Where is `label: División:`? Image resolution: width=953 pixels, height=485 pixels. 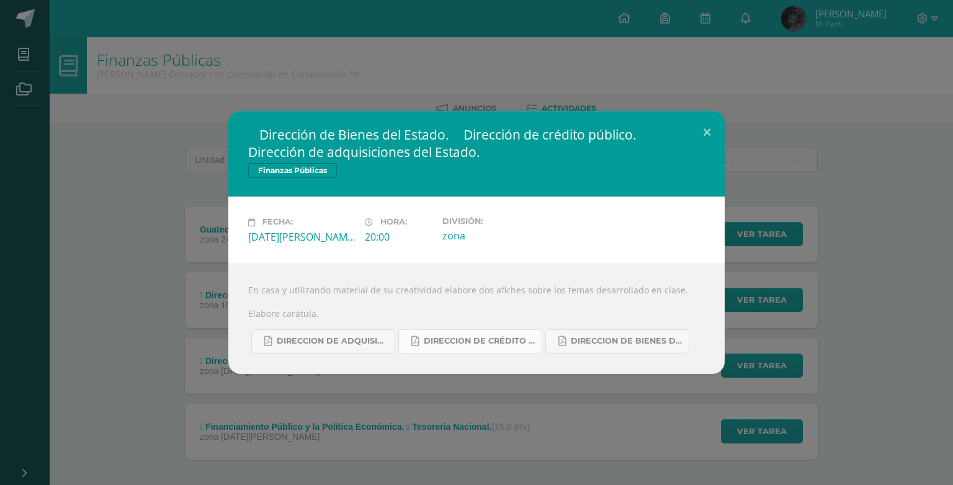
label: División: is located at coordinates (496, 221).